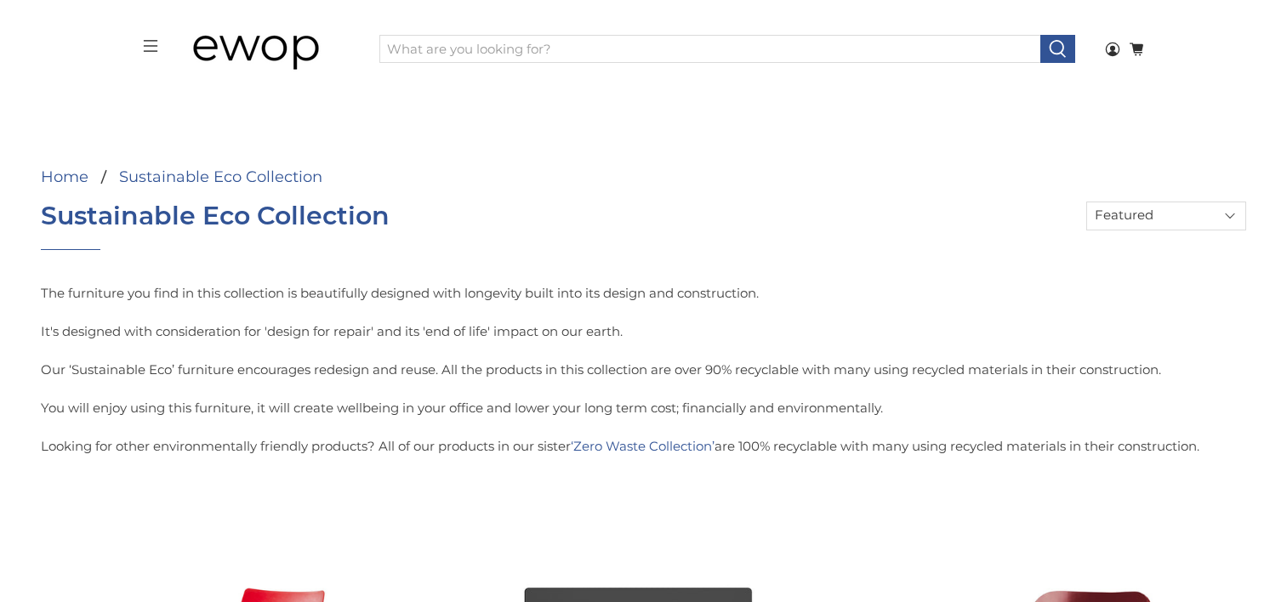  What do you see at coordinates (65, 177) in the screenshot?
I see `a: Home` at bounding box center [65, 177].